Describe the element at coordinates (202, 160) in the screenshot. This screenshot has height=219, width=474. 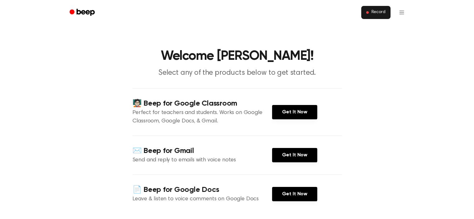
I see `p: Send and reply to emails with voice notes` at that location.